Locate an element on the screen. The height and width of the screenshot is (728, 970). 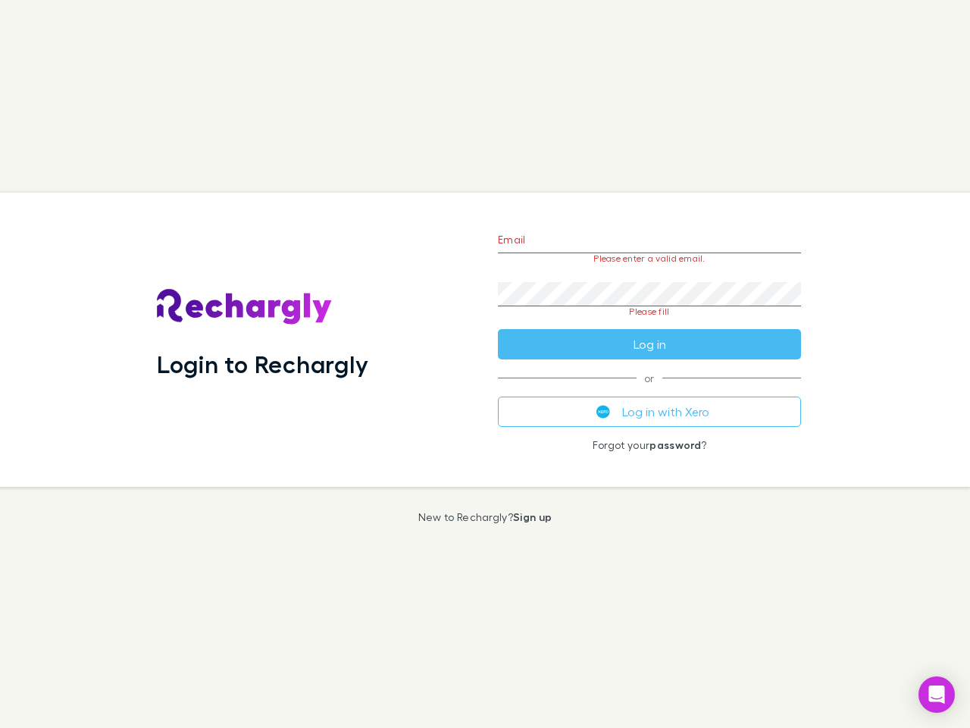
img: Xero's logo is located at coordinates (603, 412).